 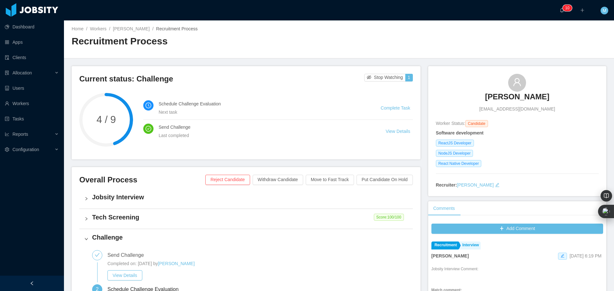 What do you see at coordinates (389, 217) in the screenshot?
I see `span: Score: 100 /100` at bounding box center [389, 217].